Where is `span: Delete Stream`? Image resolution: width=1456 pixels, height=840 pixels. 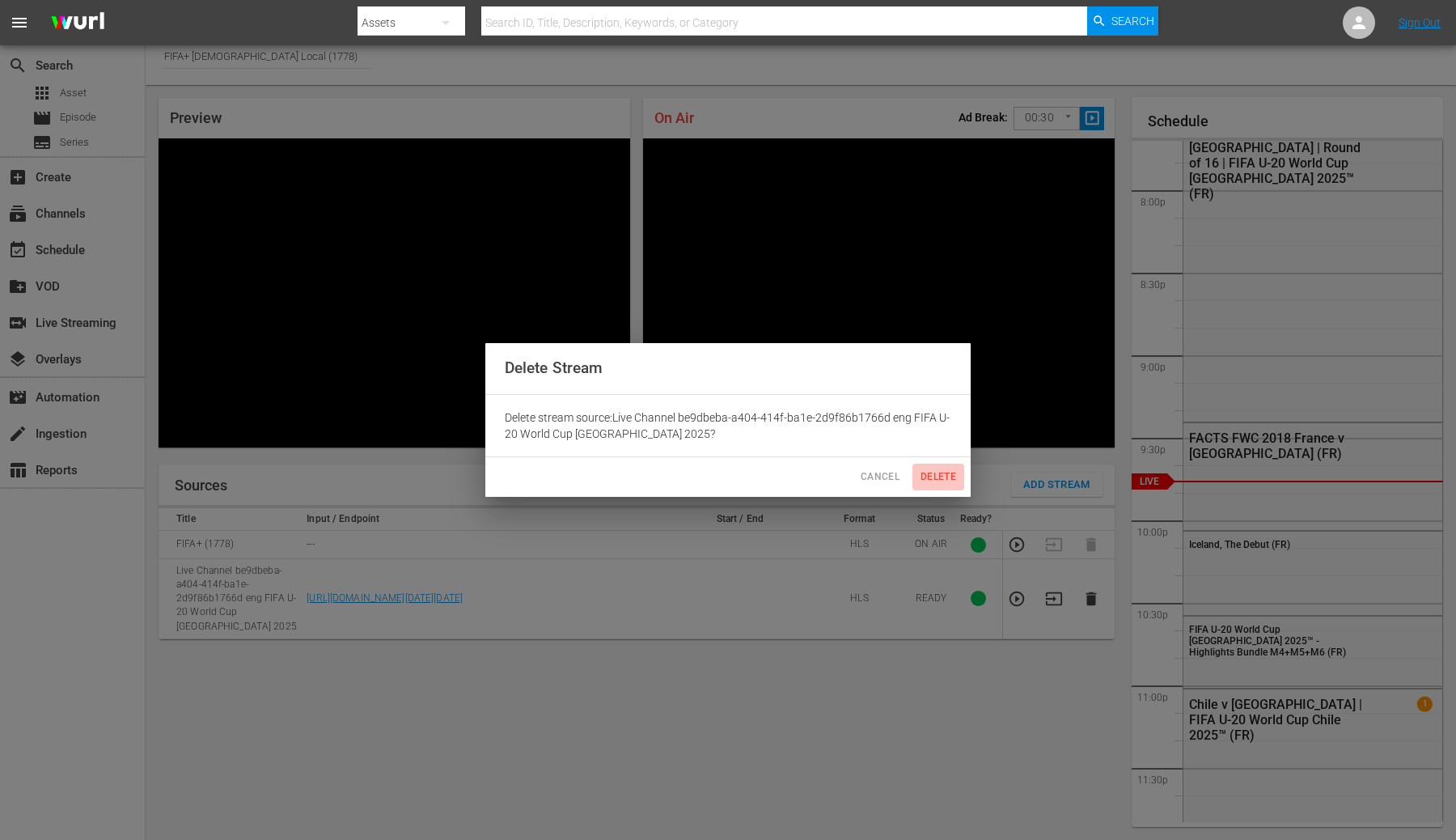 span: Delete Stream is located at coordinates (554, 367).